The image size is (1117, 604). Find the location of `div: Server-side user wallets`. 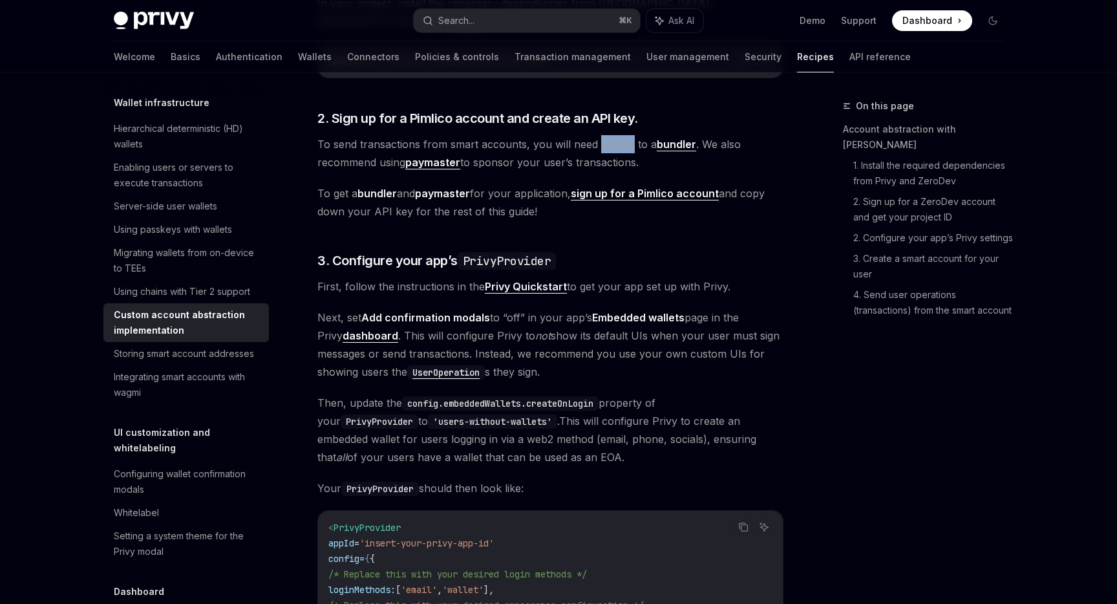

div: Server-side user wallets is located at coordinates (165, 206).